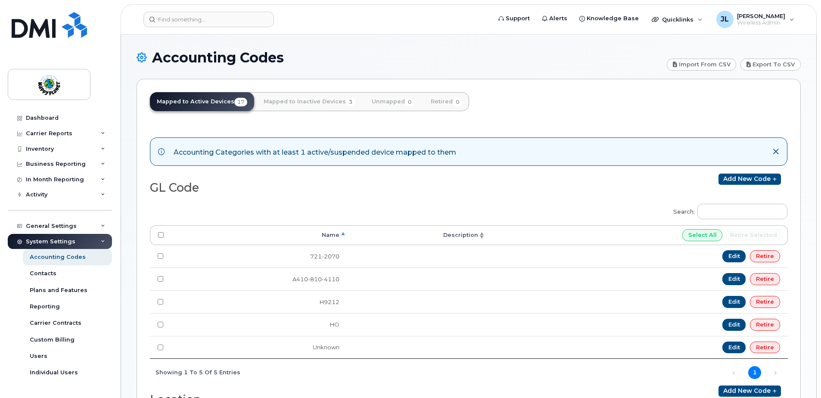 The height and width of the screenshot is (398, 821). What do you see at coordinates (195, 372) in the screenshot?
I see `div: Showing 1 to 5 of 5 entries` at bounding box center [195, 372].